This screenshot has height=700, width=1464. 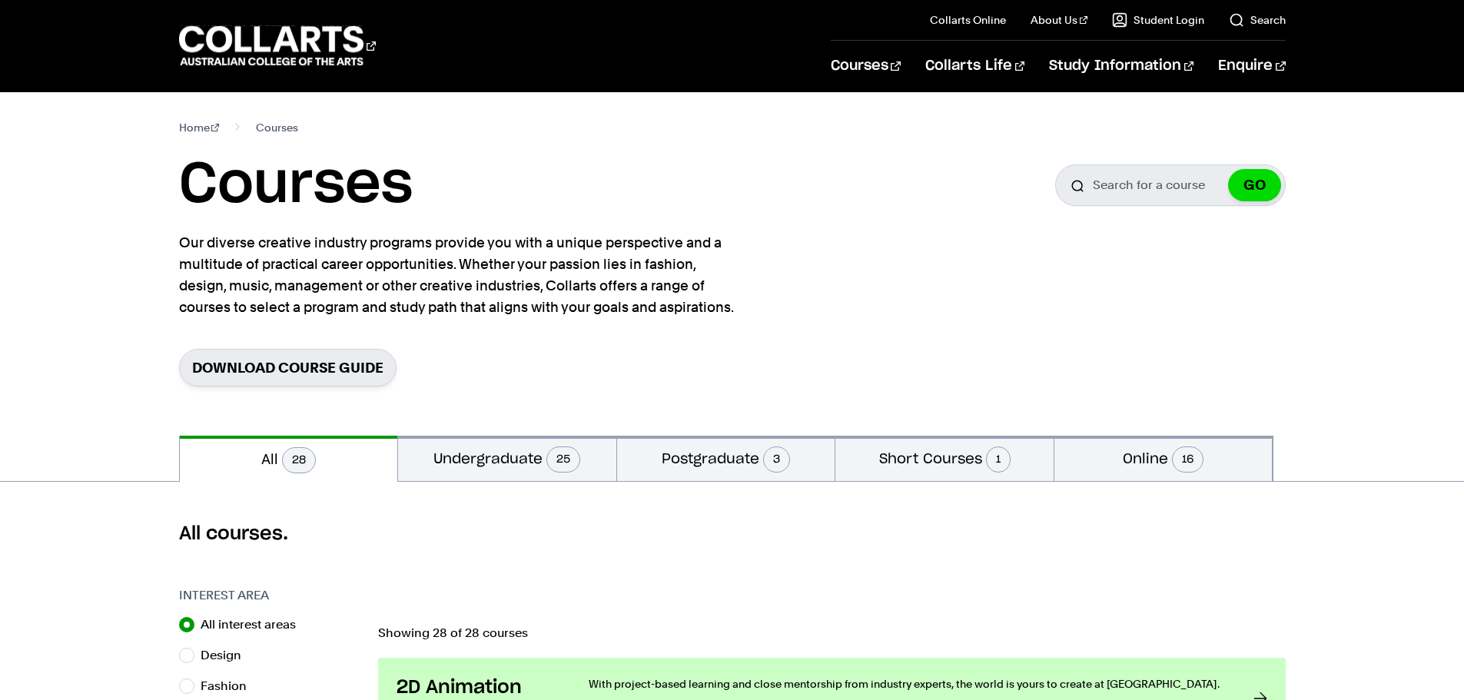 I want to click on a: Collarts Life, so click(x=975, y=66).